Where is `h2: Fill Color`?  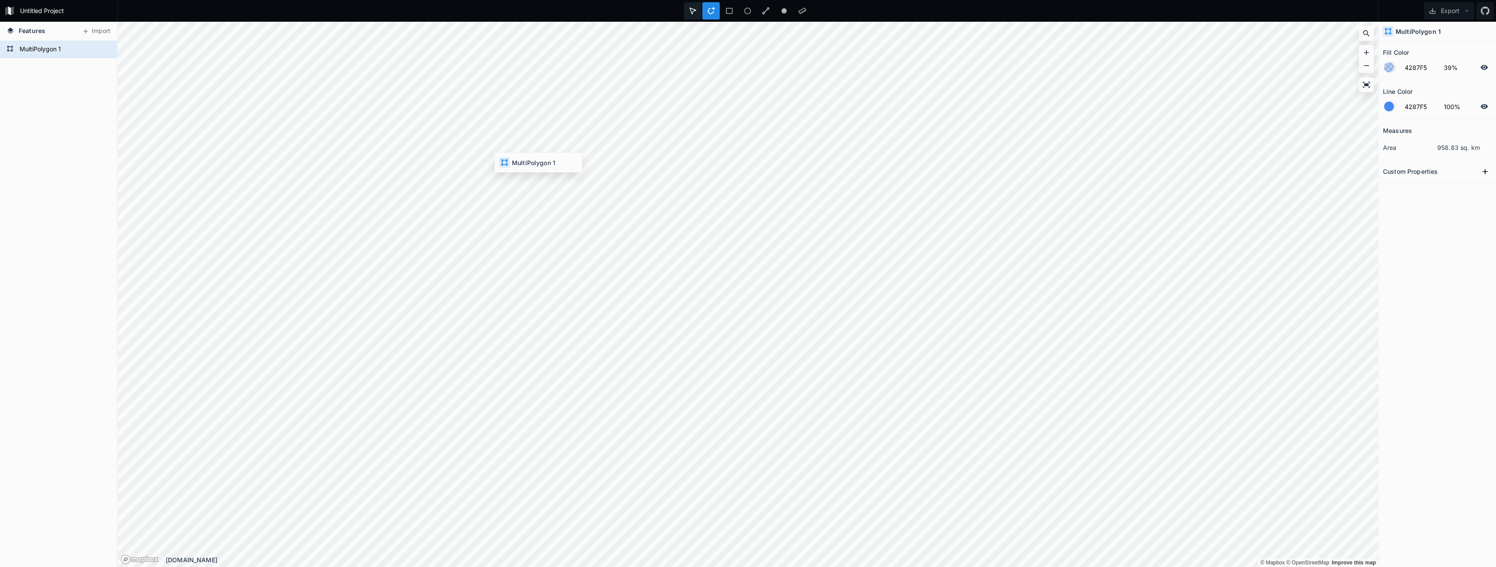
h2: Fill Color is located at coordinates (1396, 52).